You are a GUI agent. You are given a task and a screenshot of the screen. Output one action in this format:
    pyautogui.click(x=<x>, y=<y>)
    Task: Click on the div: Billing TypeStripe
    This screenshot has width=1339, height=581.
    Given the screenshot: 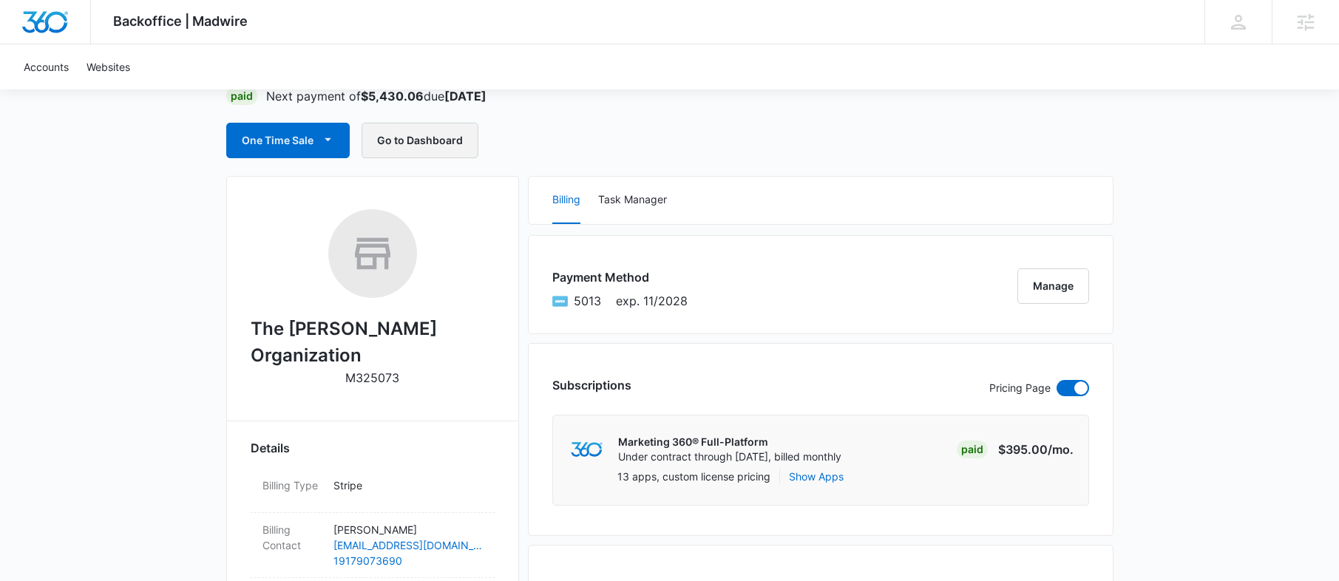 What is the action you would take?
    pyautogui.click(x=373, y=491)
    